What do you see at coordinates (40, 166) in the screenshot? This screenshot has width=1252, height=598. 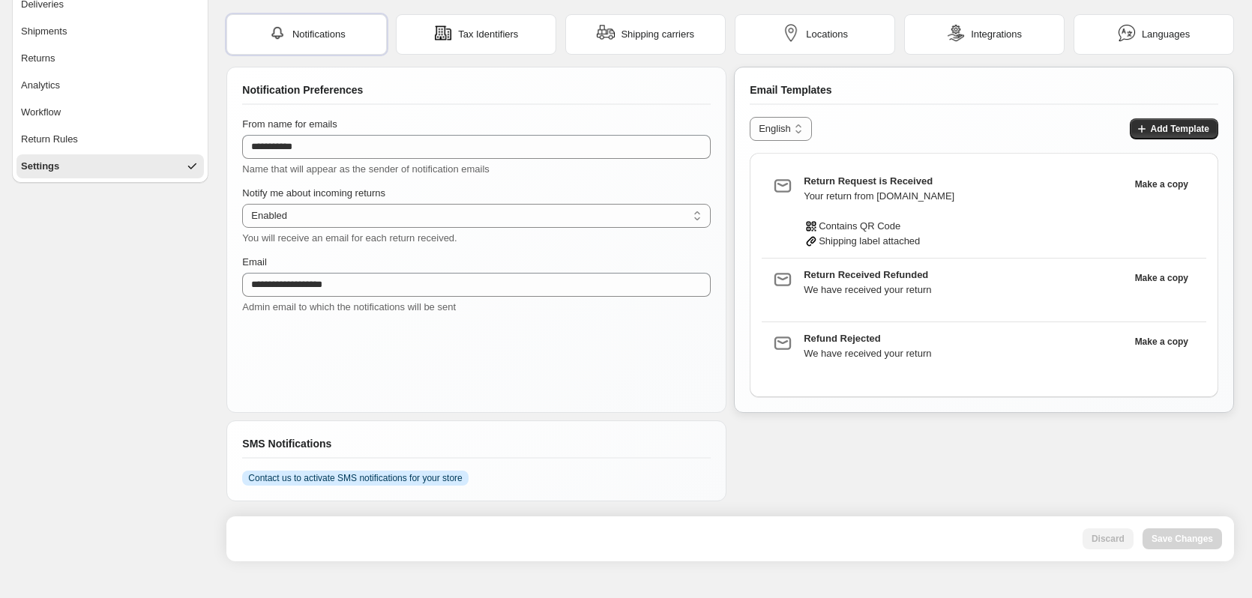 I see `span: Settings` at bounding box center [40, 166].